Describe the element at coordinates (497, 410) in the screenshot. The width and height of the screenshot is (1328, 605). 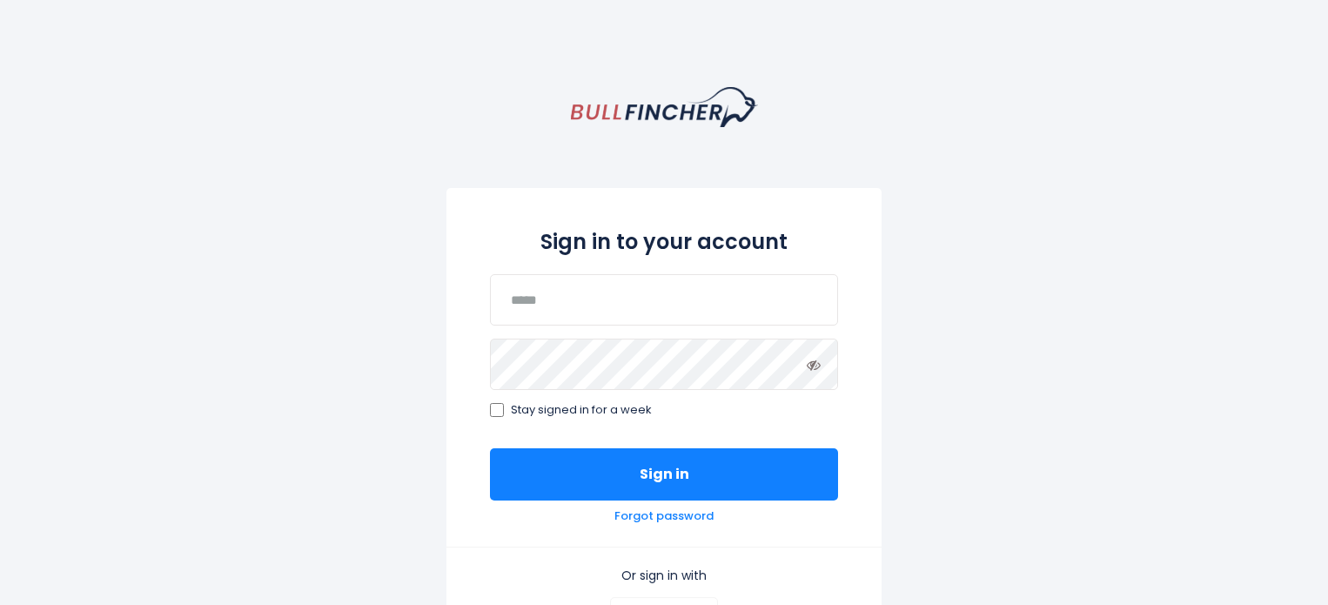
I see `input: Stay signed in for a week` at that location.